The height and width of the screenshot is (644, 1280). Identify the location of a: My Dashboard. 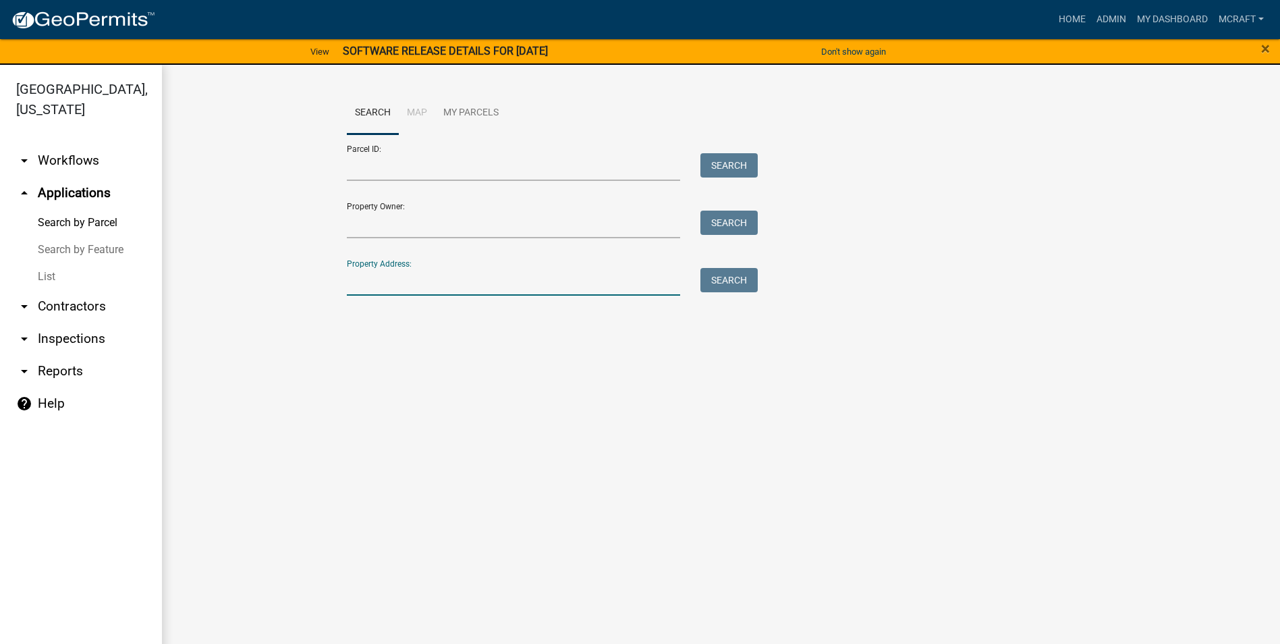
(1172, 20).